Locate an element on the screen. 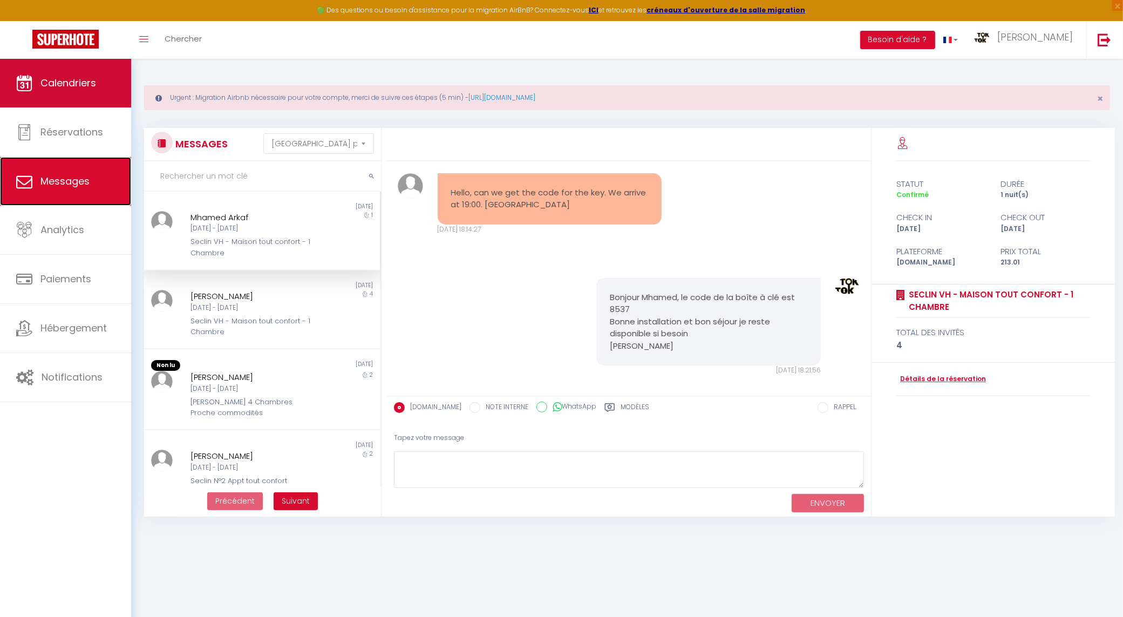 The height and width of the screenshot is (617, 1123). img: logout is located at coordinates (1105, 39).